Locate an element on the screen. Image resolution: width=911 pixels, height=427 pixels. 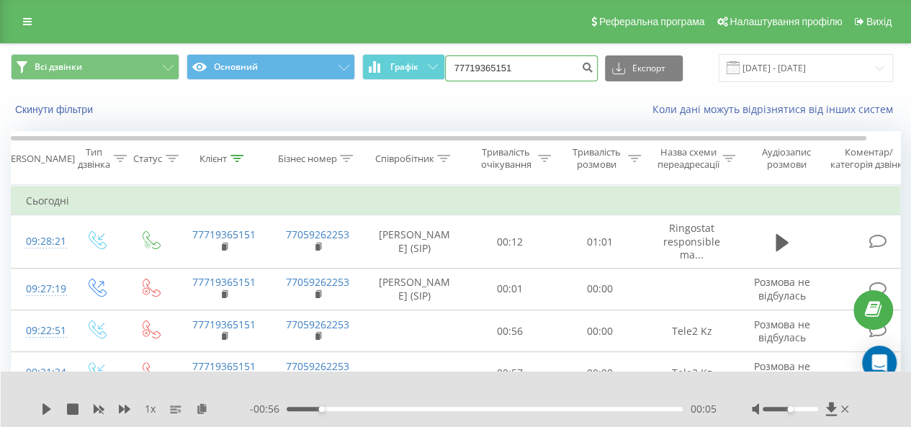
td: 00:01 is located at coordinates (510, 289).